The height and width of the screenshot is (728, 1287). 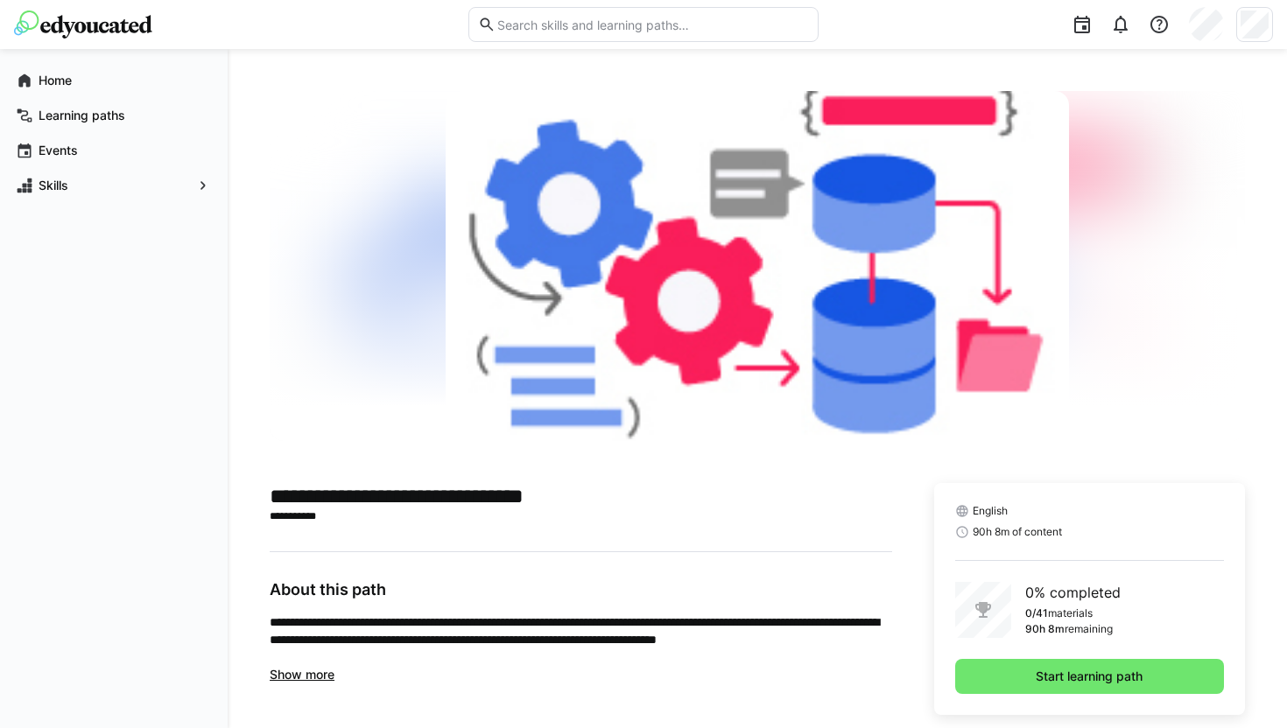 What do you see at coordinates (1089, 677) in the screenshot?
I see `span: Start learning path` at bounding box center [1089, 677].